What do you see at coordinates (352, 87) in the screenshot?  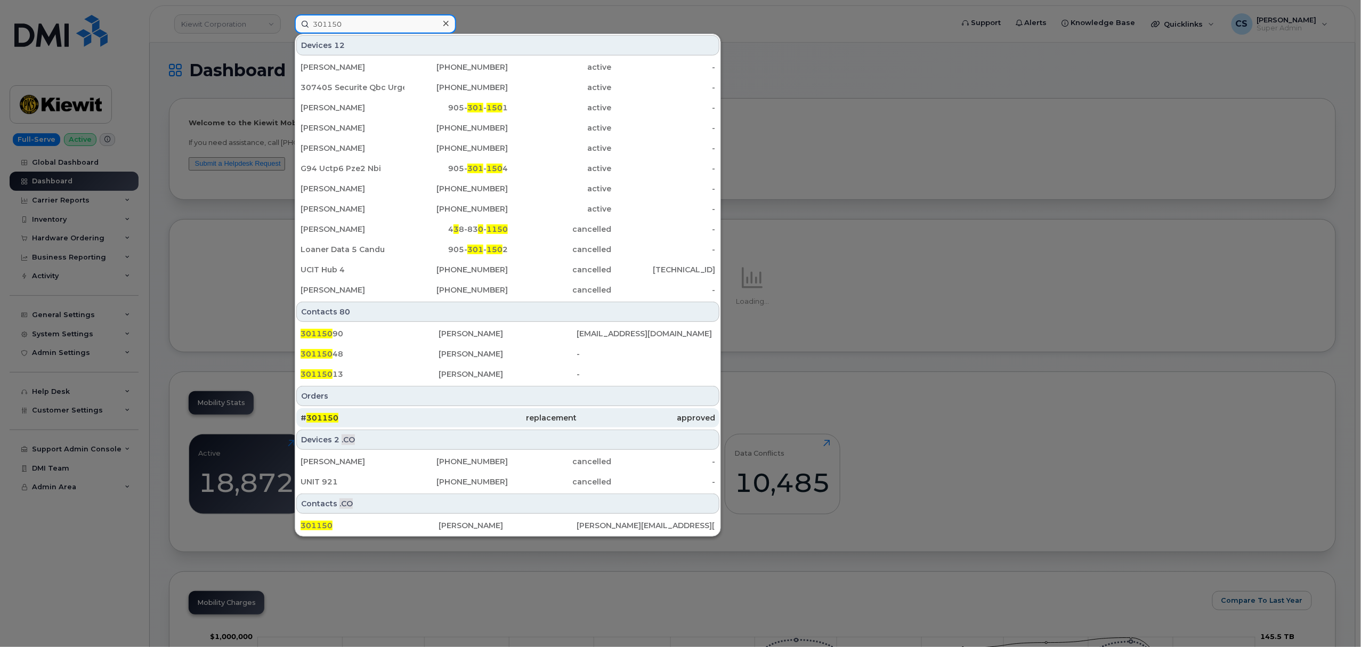 I see `div: 307405 Securite Qbc Urgence` at bounding box center [352, 87].